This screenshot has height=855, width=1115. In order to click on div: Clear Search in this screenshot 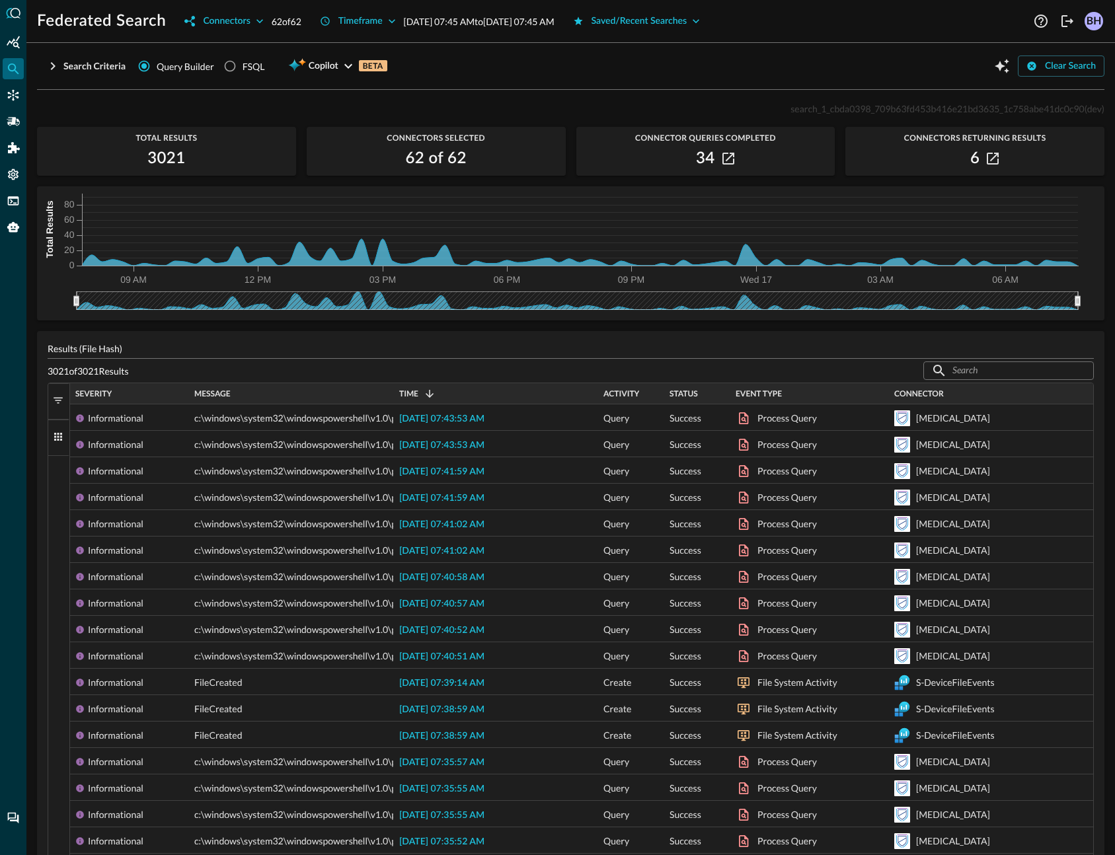, I will do `click(1070, 66)`.